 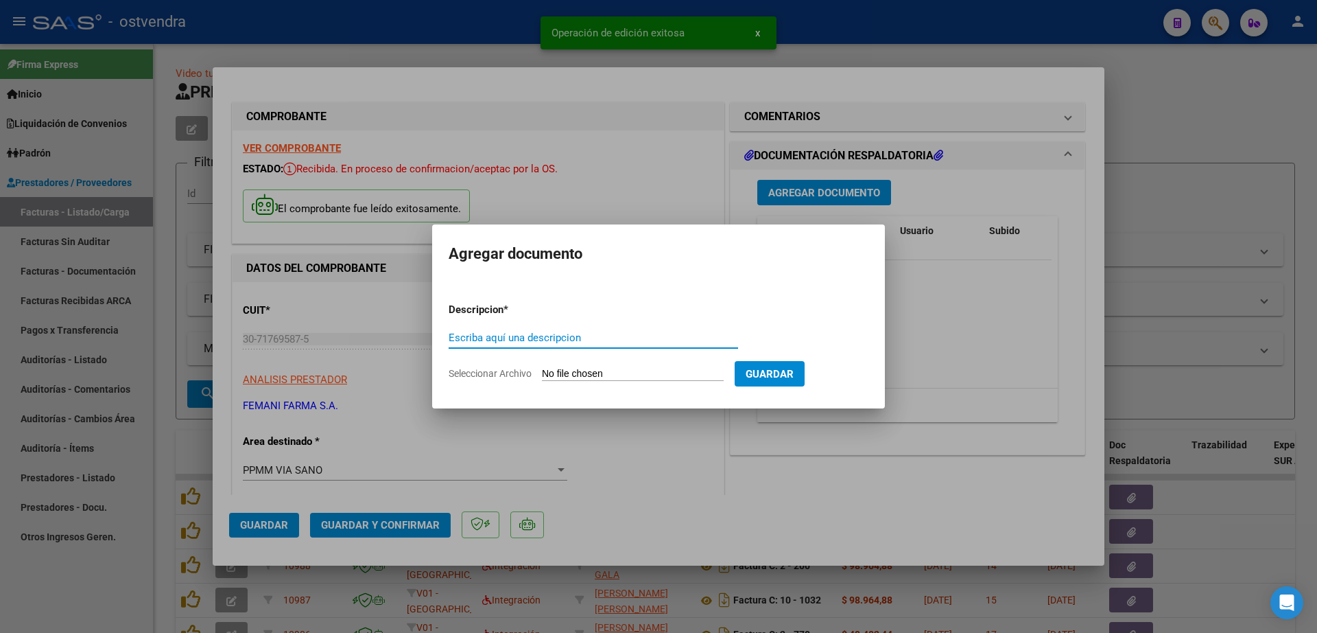 What do you see at coordinates (770, 374) in the screenshot?
I see `span: Guardar` at bounding box center [770, 374].